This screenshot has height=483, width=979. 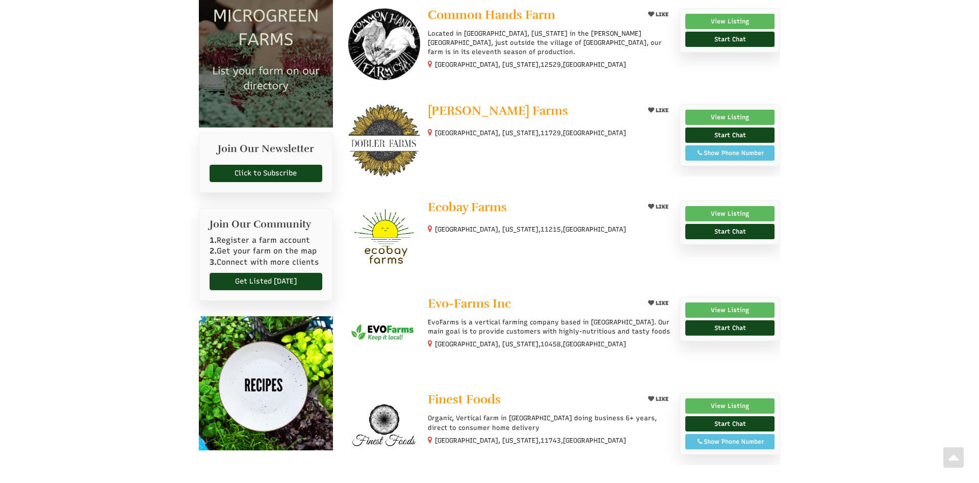 What do you see at coordinates (266, 251) in the screenshot?
I see `p: Register a farm account Get your farm on the map Connect with more clients` at bounding box center [266, 251].